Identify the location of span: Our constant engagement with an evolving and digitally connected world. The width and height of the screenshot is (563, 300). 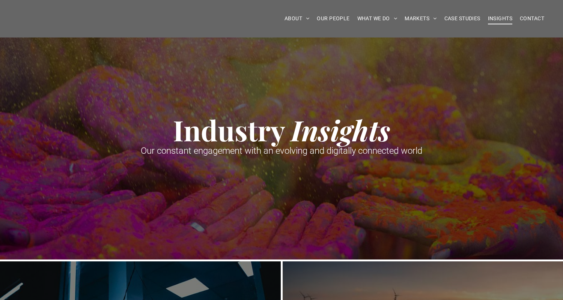
(282, 151).